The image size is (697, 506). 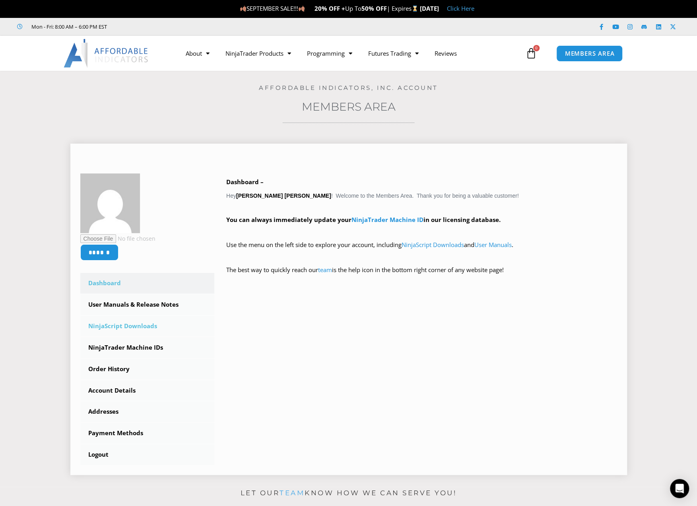 I want to click on strong: 50% OFF, so click(x=374, y=8).